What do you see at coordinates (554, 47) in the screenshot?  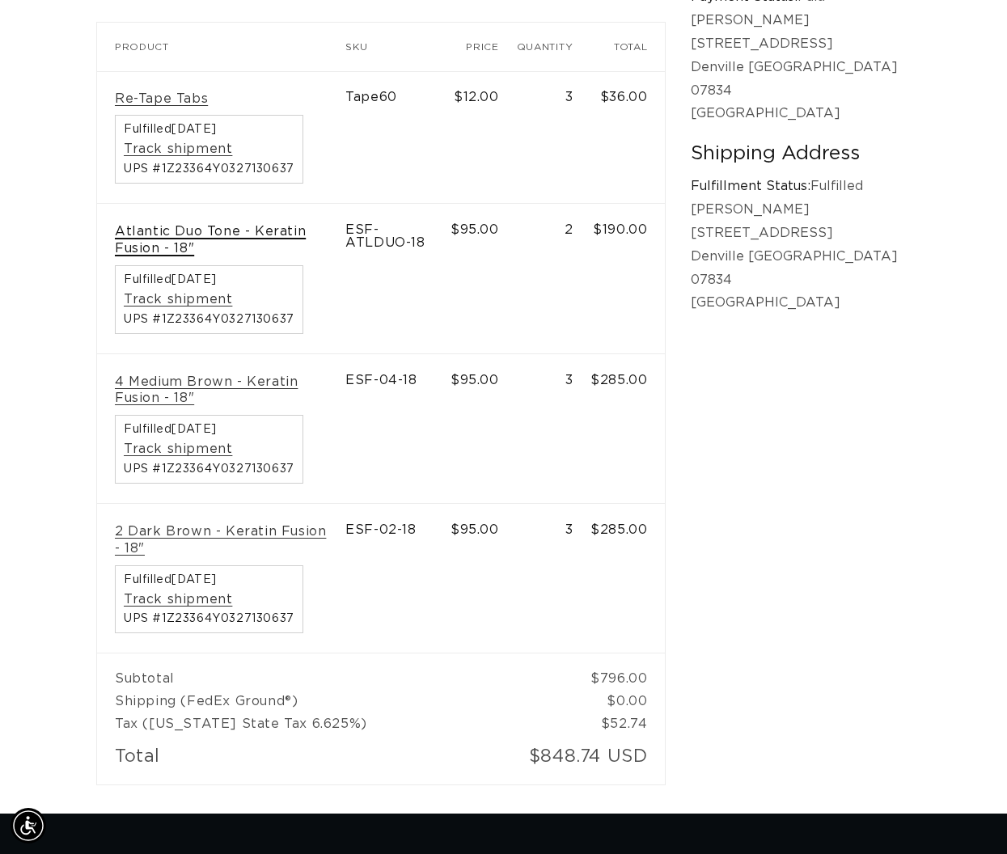 I see `th: Quantity` at bounding box center [554, 47].